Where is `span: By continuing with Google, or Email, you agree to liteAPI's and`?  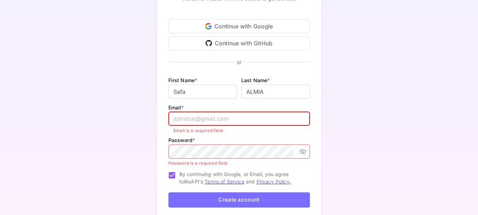 span: By continuing with Google, or Email, you agree to liteAPI's and is located at coordinates (242, 178).